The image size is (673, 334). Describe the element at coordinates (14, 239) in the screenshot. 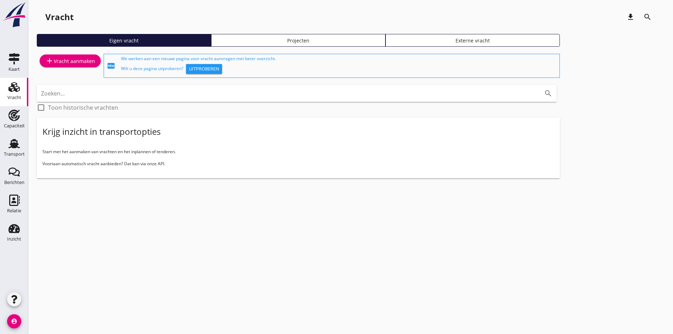

I see `div: Inzicht` at that location.